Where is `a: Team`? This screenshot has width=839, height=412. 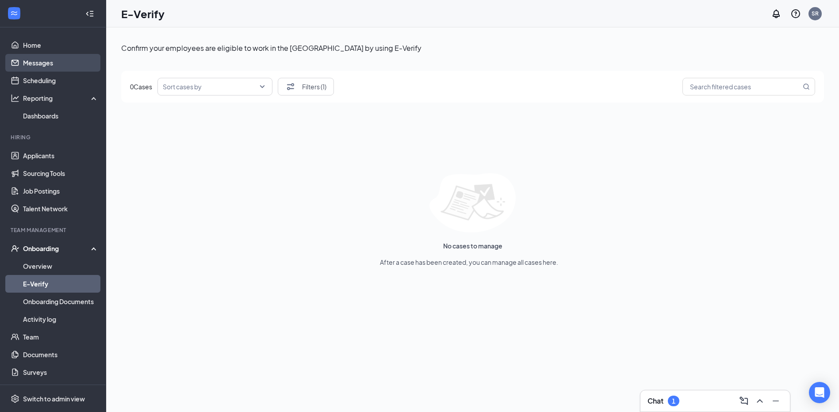
a: Team is located at coordinates (61, 337).